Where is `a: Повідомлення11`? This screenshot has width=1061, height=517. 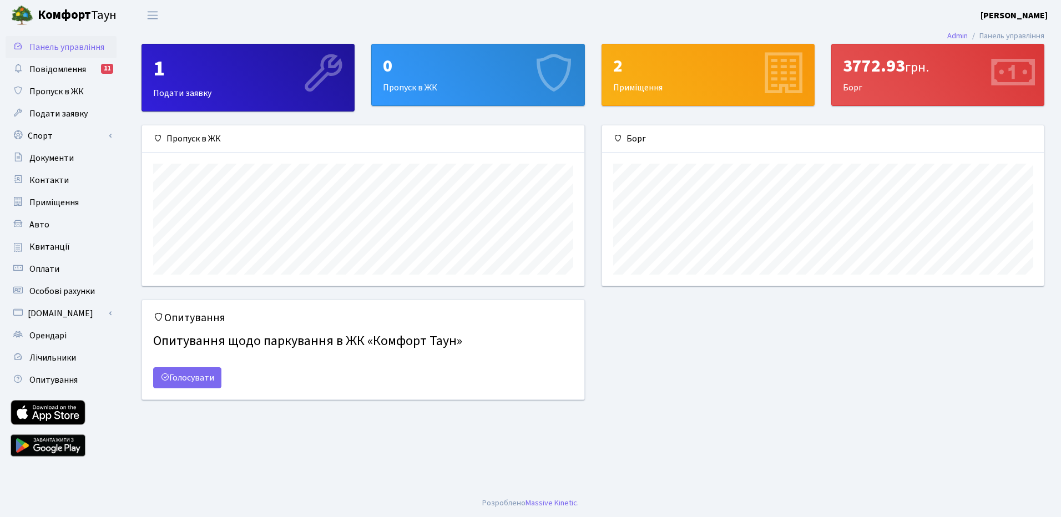
a: Повідомлення11 is located at coordinates (61, 69).